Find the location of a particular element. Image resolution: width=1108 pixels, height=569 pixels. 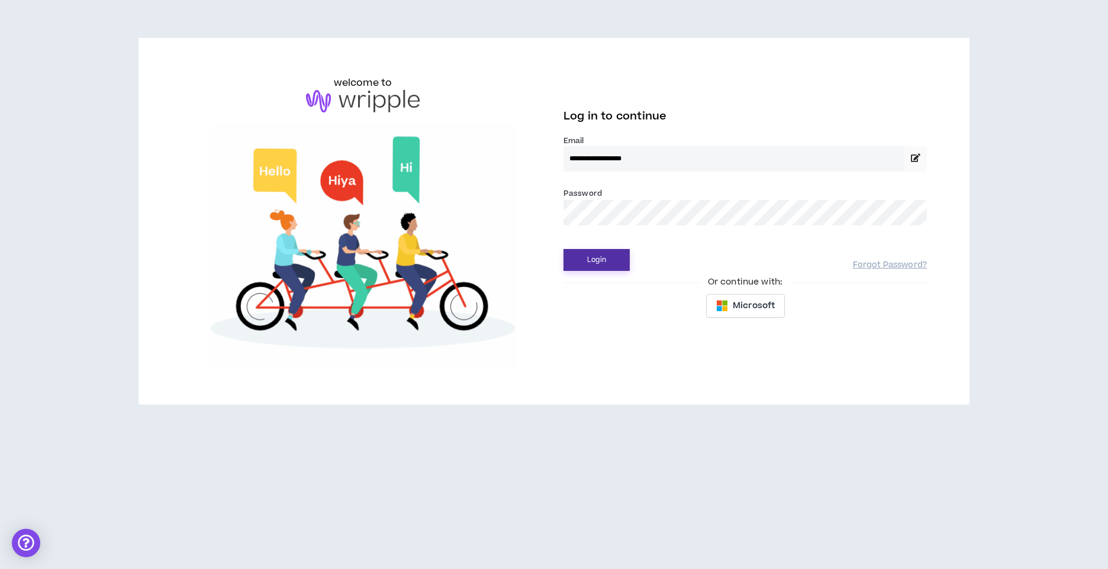

img: Welcome to Wripple is located at coordinates (363, 246).